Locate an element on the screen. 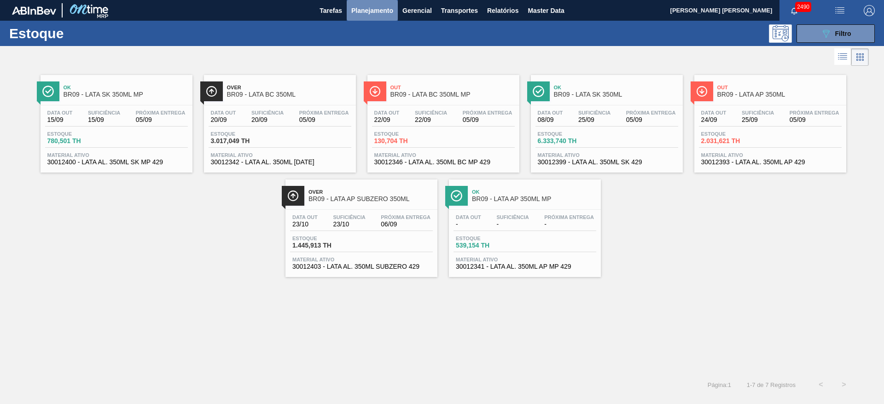 This screenshot has width=884, height=404. span: Transportes is located at coordinates (459, 11).